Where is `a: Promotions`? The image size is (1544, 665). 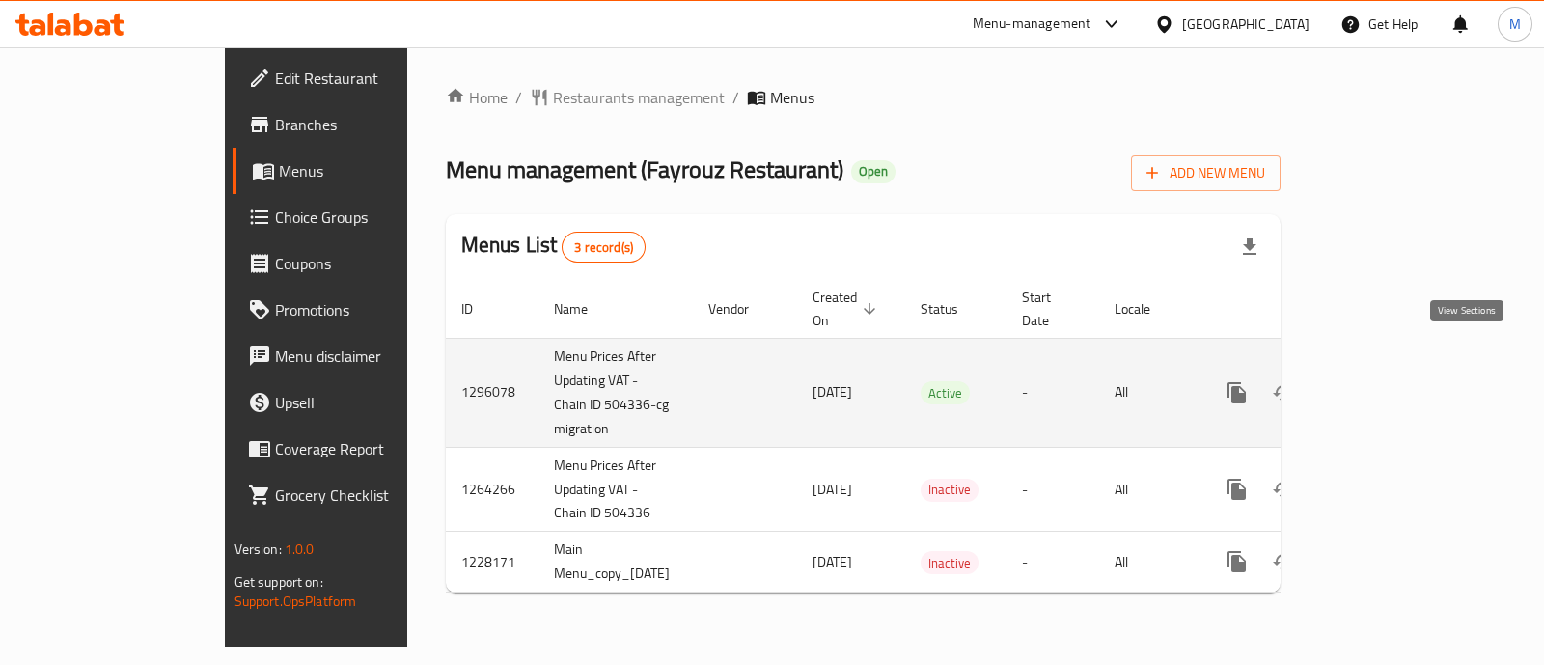 a: Promotions is located at coordinates (357, 310).